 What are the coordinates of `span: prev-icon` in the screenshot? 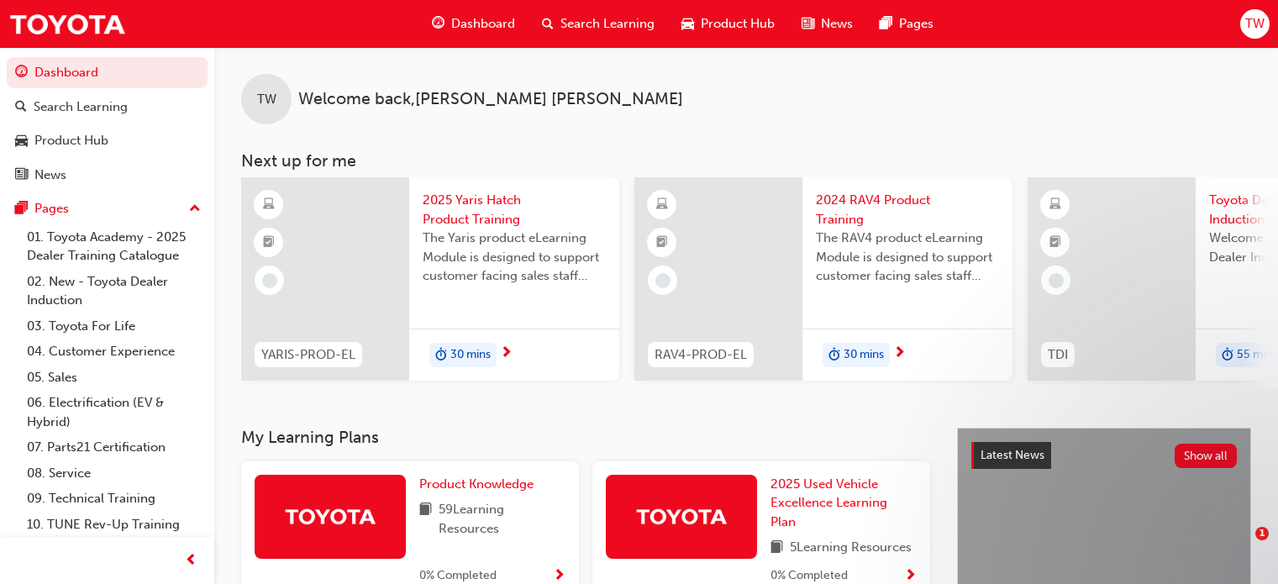 It's located at (191, 561).